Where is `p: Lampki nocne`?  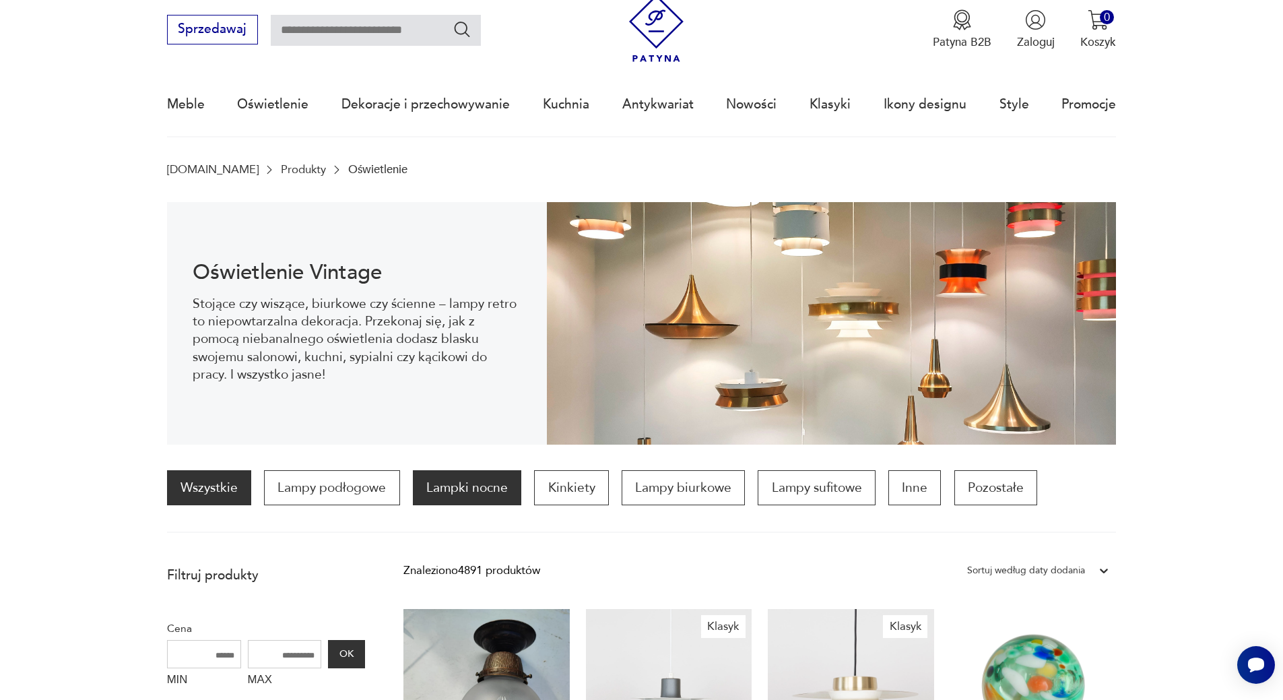 p: Lampki nocne is located at coordinates (467, 488).